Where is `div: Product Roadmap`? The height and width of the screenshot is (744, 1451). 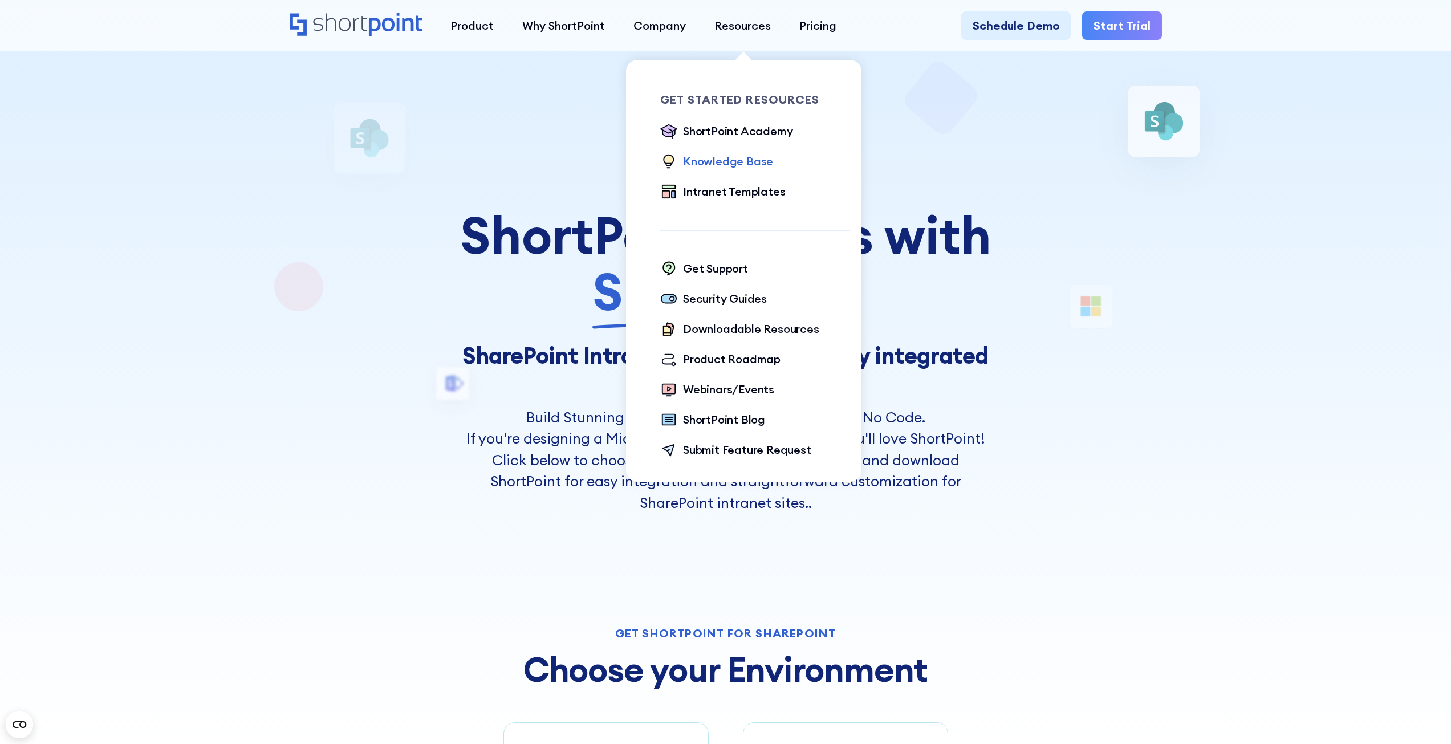 div: Product Roadmap is located at coordinates (731, 359).